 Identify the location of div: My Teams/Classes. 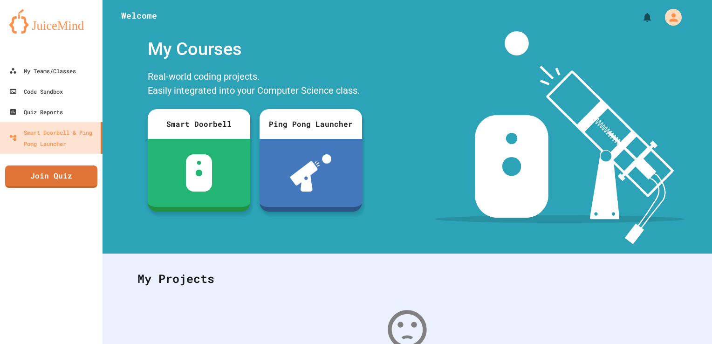
(42, 71).